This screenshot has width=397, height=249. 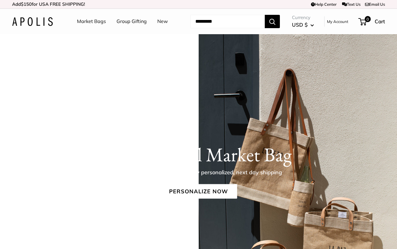 What do you see at coordinates (372, 21) in the screenshot?
I see `a: 0 Cart` at bounding box center [372, 21].